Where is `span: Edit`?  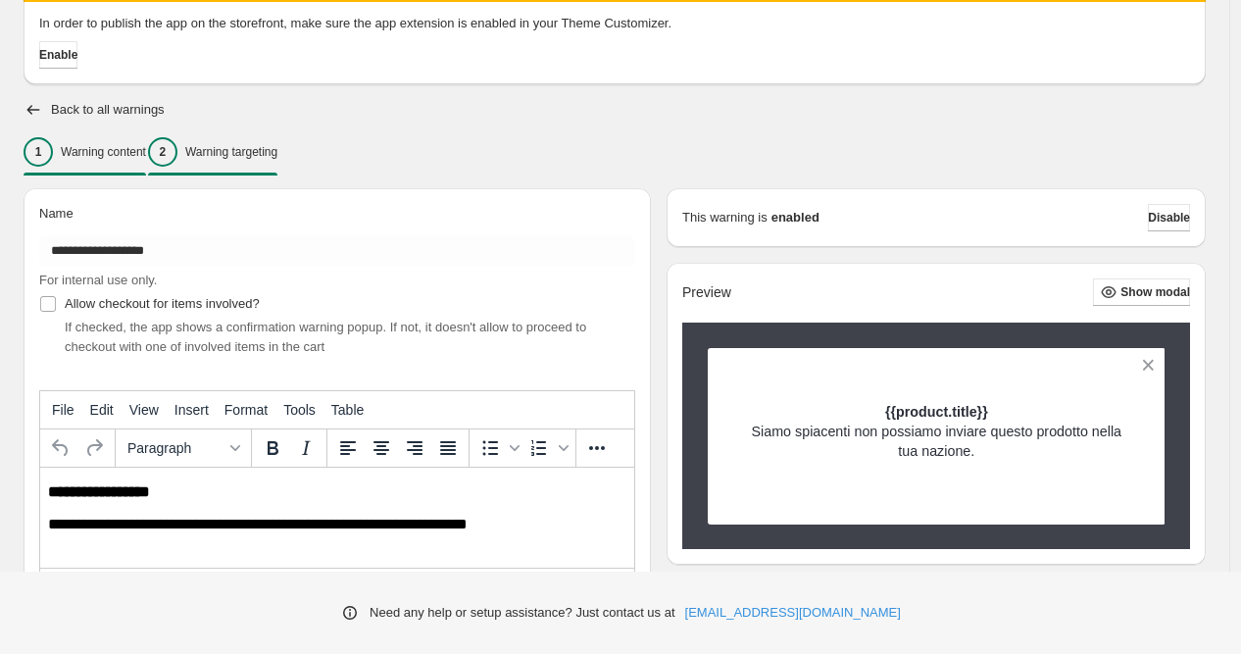
span: Edit is located at coordinates (102, 410).